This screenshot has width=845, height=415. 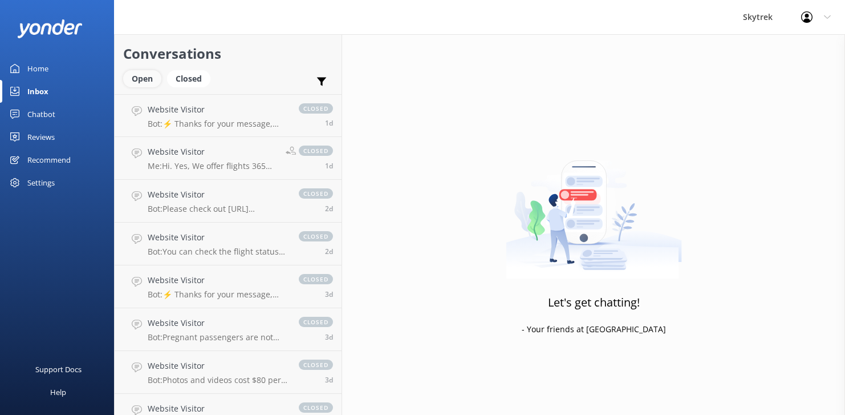 I want to click on div: Inbox, so click(x=38, y=91).